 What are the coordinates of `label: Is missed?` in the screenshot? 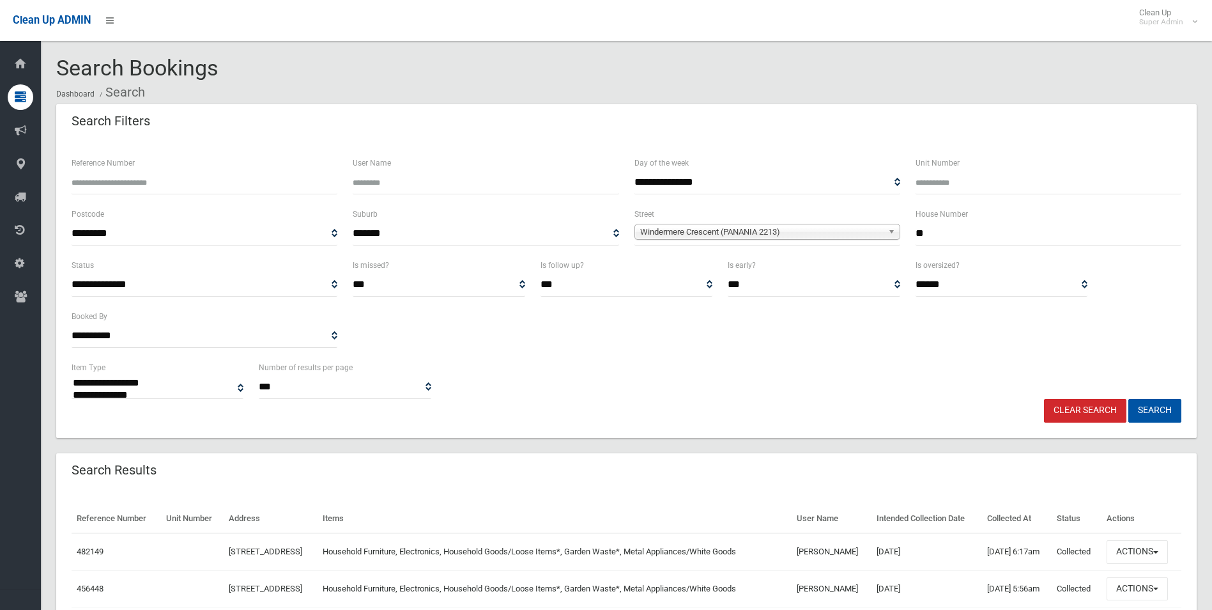 It's located at (371, 265).